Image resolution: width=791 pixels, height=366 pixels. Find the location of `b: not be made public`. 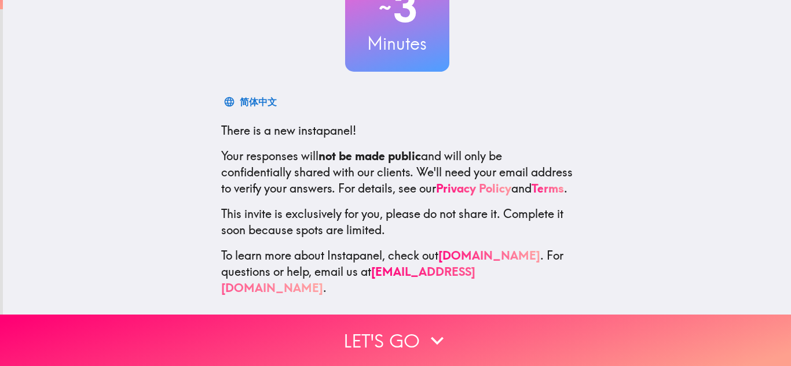

b: not be made public is located at coordinates (369, 156).